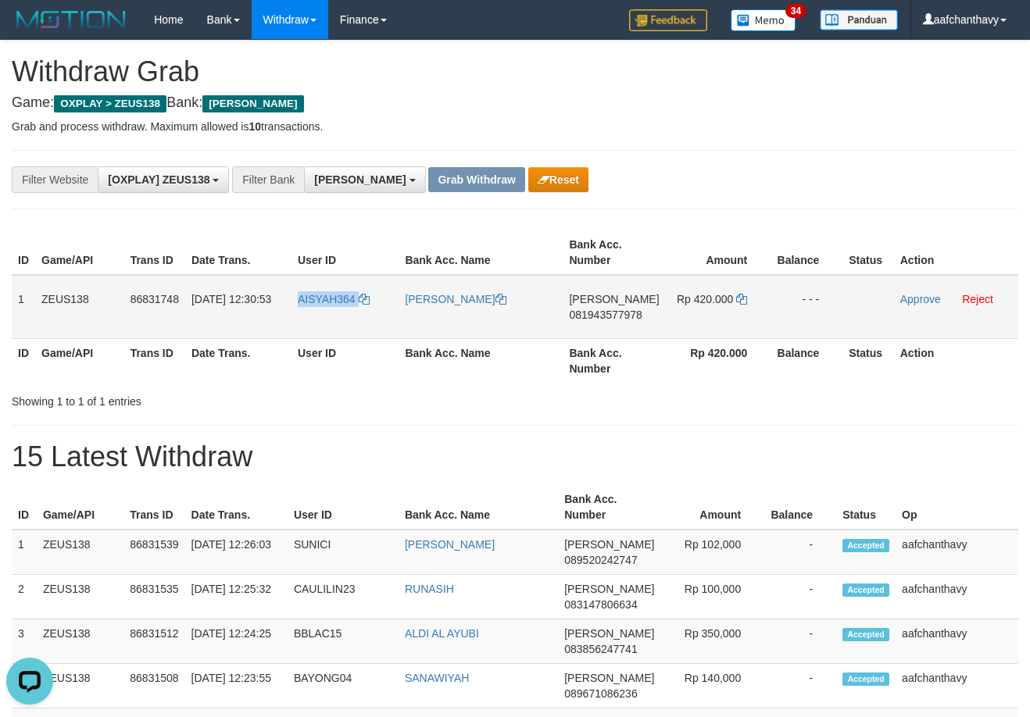 This screenshot has height=717, width=1030. Describe the element at coordinates (956, 507) in the screenshot. I see `th: Op` at that location.